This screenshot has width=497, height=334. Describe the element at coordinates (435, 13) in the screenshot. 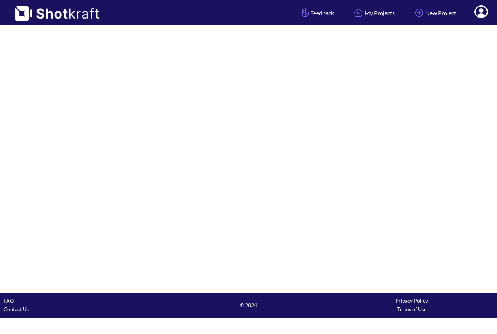

I see `a: New Project` at that location.